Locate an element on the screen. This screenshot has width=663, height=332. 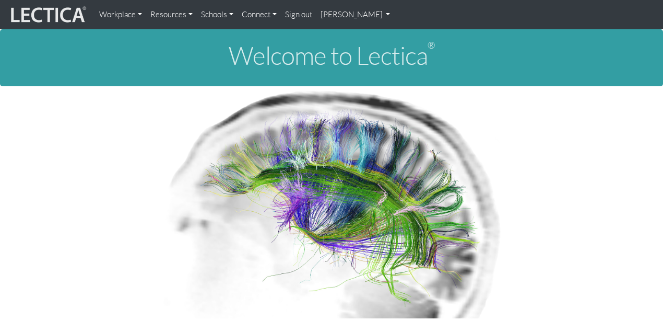
a: Schools is located at coordinates (217, 15).